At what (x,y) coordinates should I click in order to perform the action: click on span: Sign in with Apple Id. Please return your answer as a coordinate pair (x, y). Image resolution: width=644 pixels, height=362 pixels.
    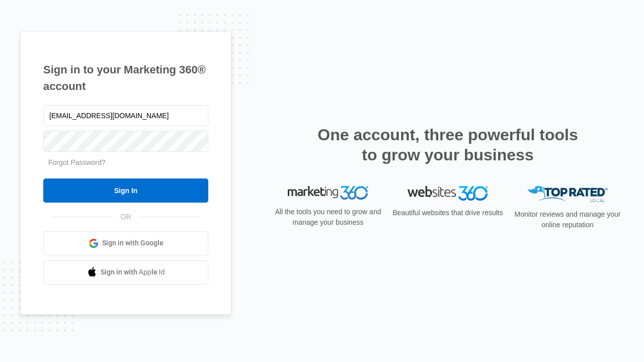
    Looking at the image, I should click on (133, 272).